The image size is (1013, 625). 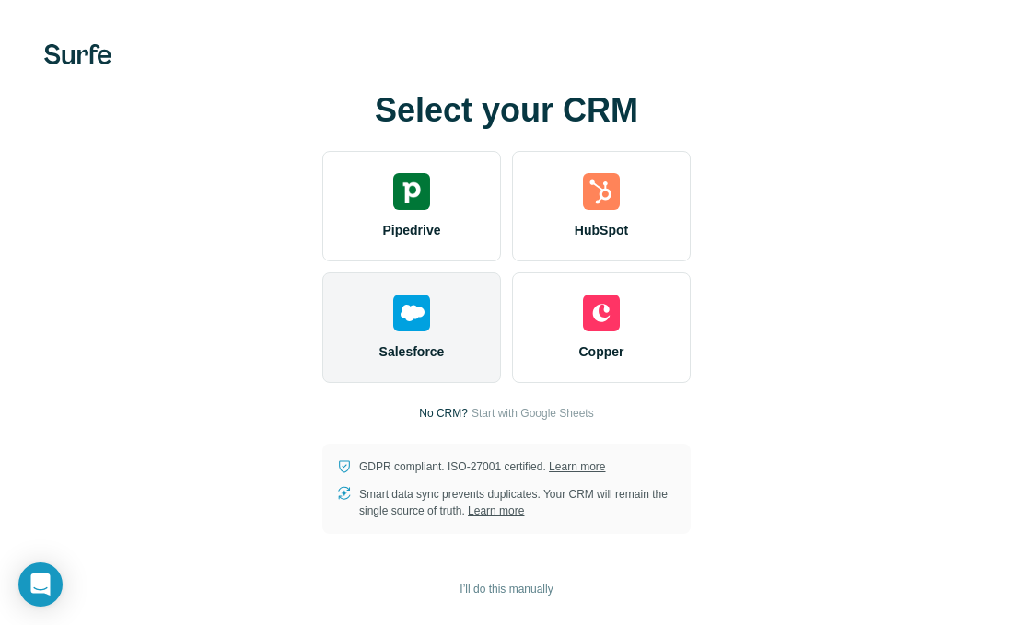 What do you see at coordinates (601, 352) in the screenshot?
I see `span: Copper` at bounding box center [601, 352].